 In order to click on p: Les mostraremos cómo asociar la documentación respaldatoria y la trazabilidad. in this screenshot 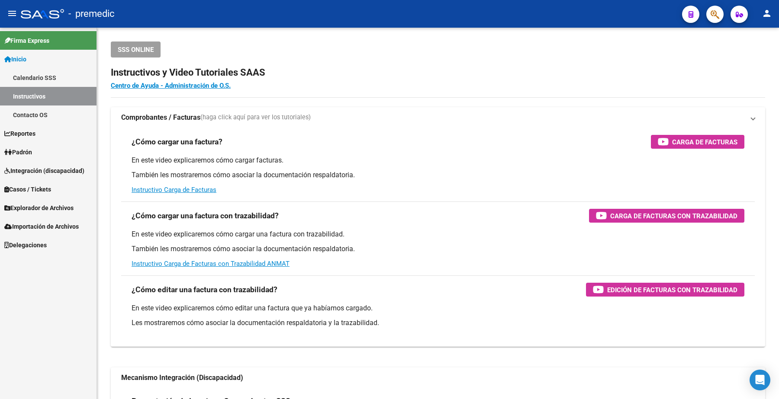, I will do `click(438, 323)`.